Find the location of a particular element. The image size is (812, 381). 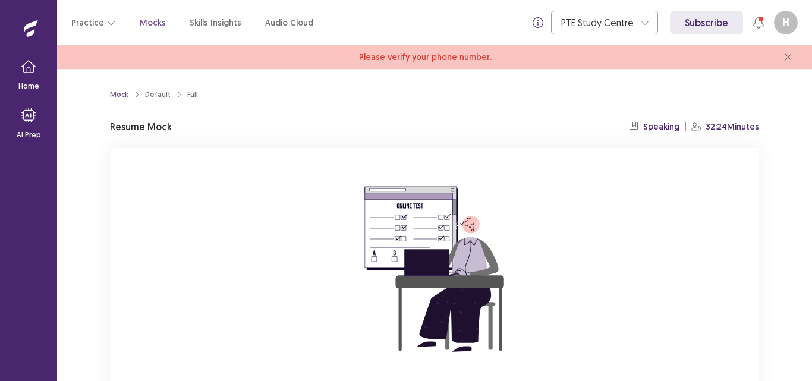

button: info is located at coordinates (538, 23).